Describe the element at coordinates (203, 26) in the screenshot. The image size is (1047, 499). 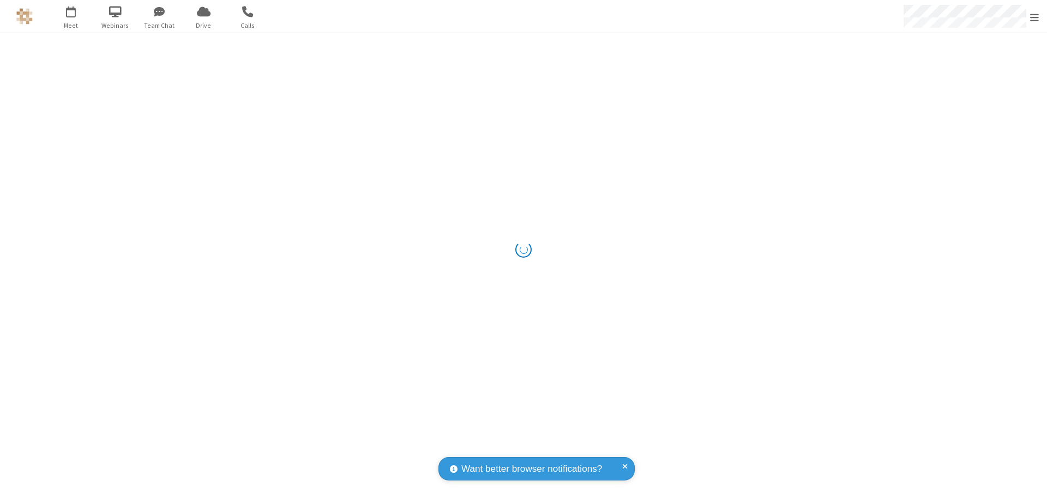
I see `span: Drive` at that location.